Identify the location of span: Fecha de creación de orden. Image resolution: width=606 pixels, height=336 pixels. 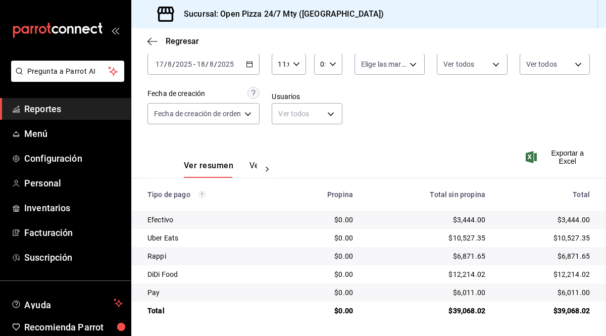
(198, 114).